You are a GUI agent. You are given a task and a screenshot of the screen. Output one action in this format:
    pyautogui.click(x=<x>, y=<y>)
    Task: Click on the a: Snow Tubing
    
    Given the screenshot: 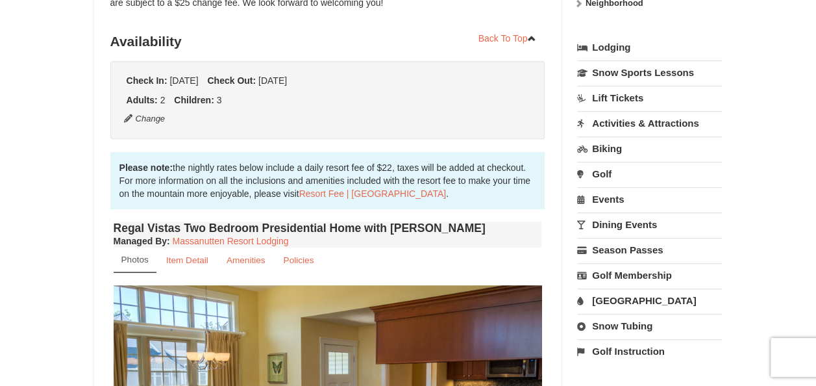 What is the action you would take?
    pyautogui.click(x=649, y=325)
    